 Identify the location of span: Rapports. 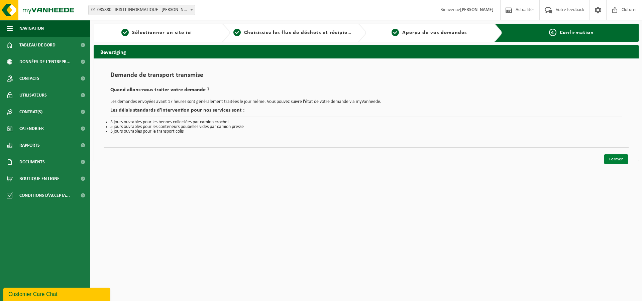
(29, 145).